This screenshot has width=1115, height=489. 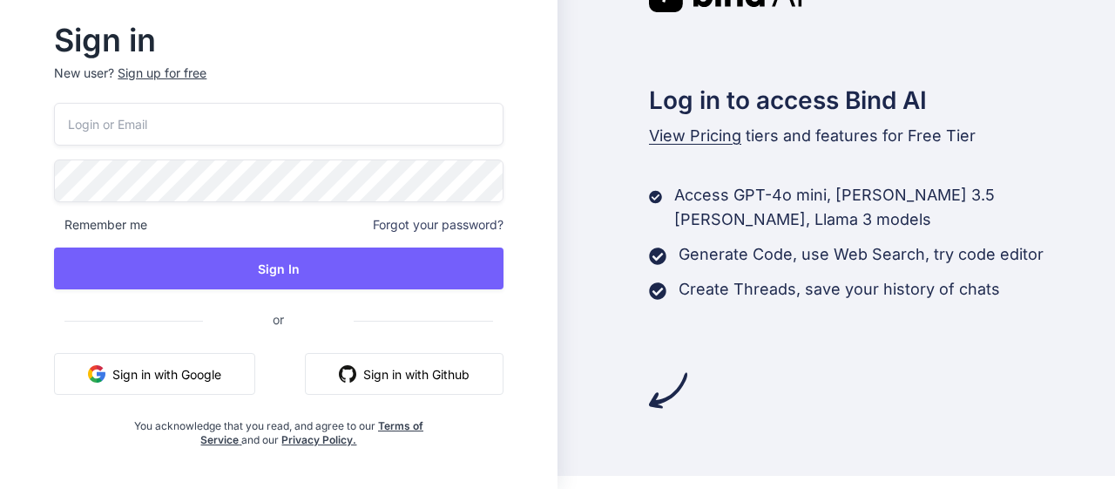 What do you see at coordinates (97, 374) in the screenshot?
I see `img: google` at bounding box center [97, 374].